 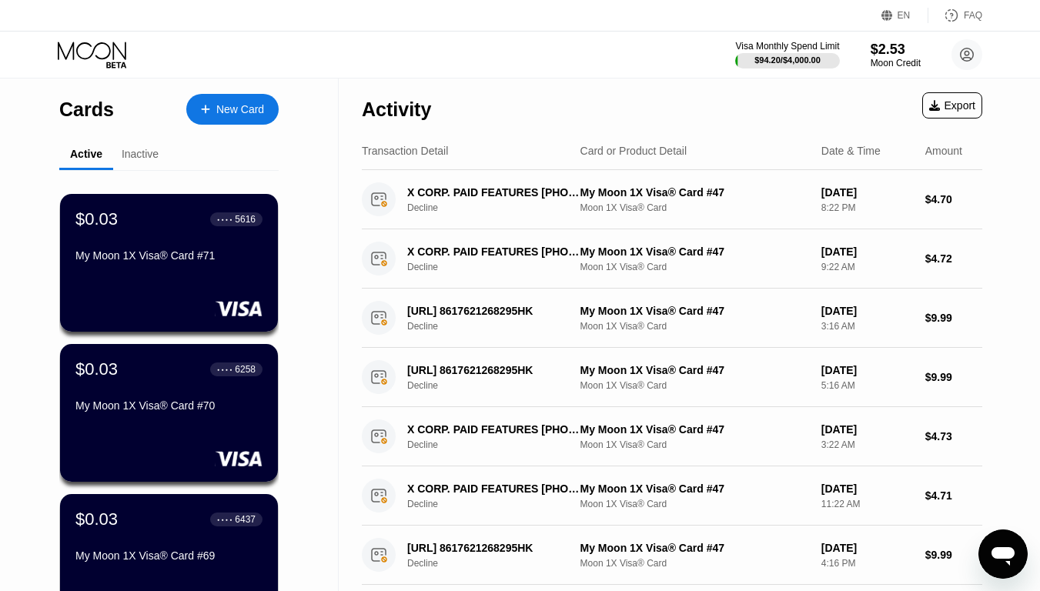 I want to click on div: 6258, so click(x=245, y=369).